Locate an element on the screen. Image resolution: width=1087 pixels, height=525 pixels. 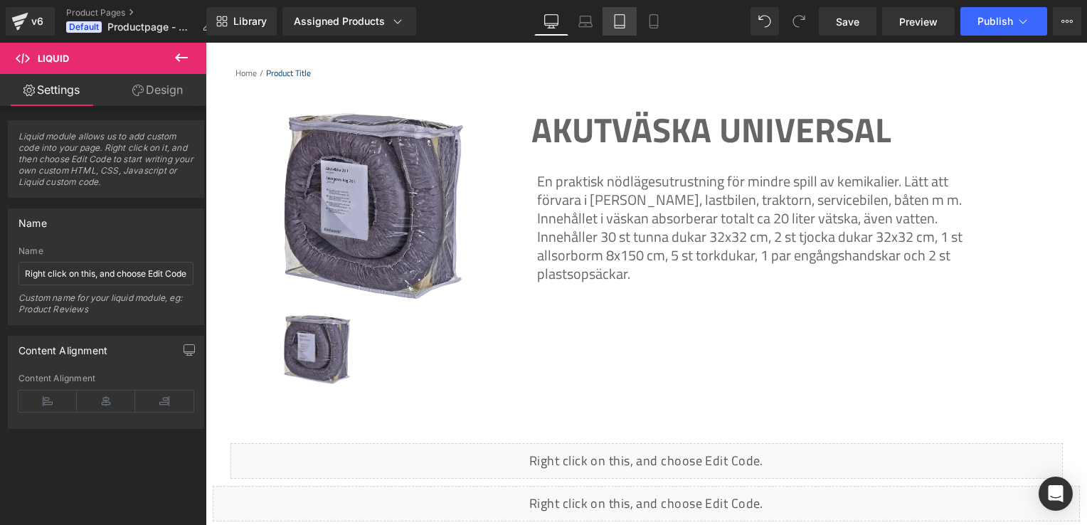
button: Undo is located at coordinates (764, 21).